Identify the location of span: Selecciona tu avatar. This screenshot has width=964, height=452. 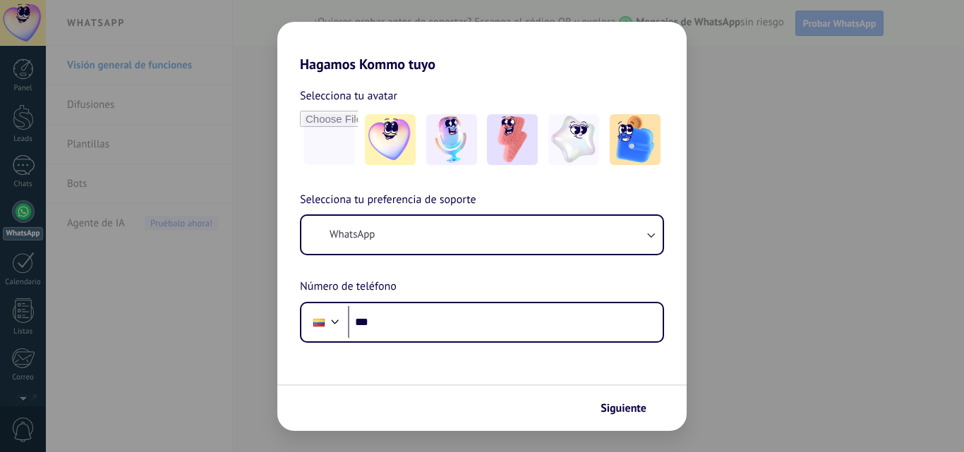
(348, 96).